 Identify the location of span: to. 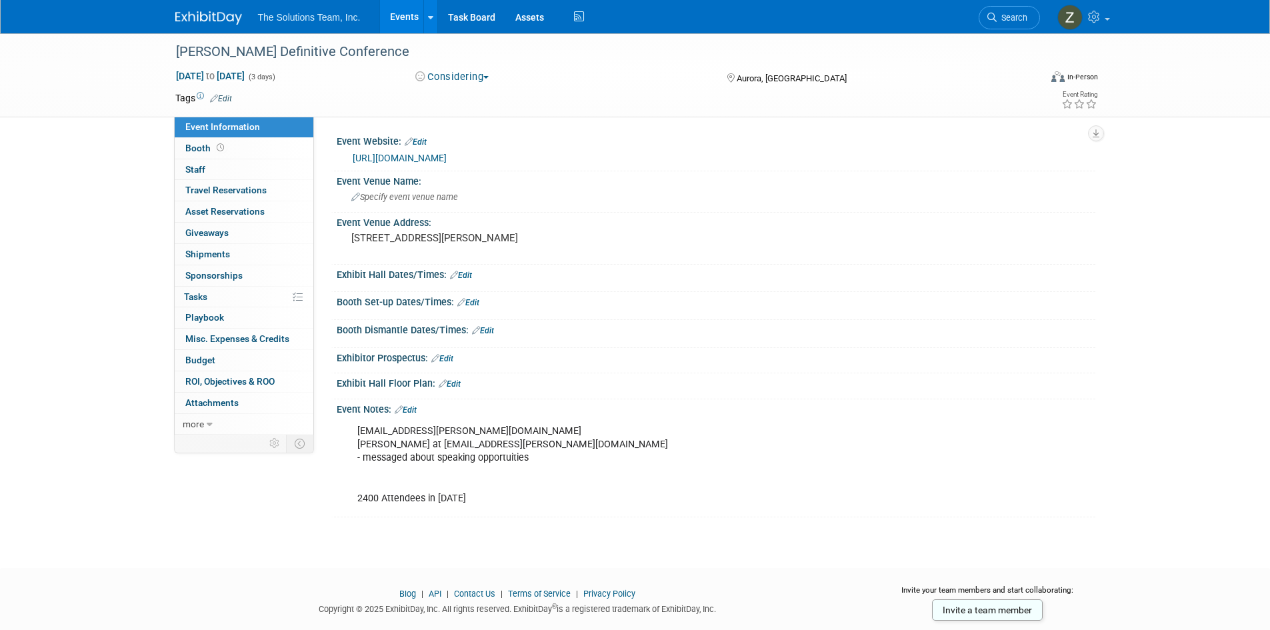
(210, 76).